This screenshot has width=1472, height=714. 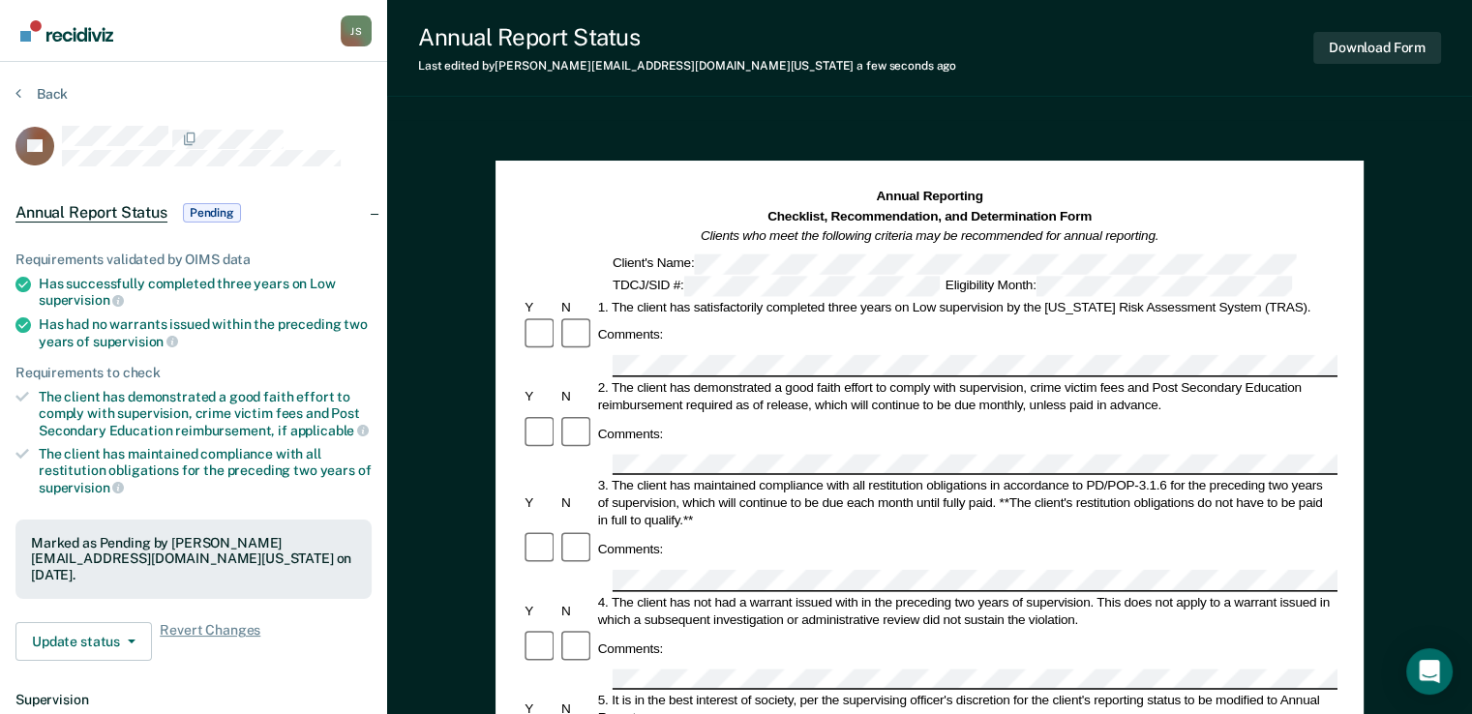 I want to click on img: Recidiviz, so click(x=67, y=31).